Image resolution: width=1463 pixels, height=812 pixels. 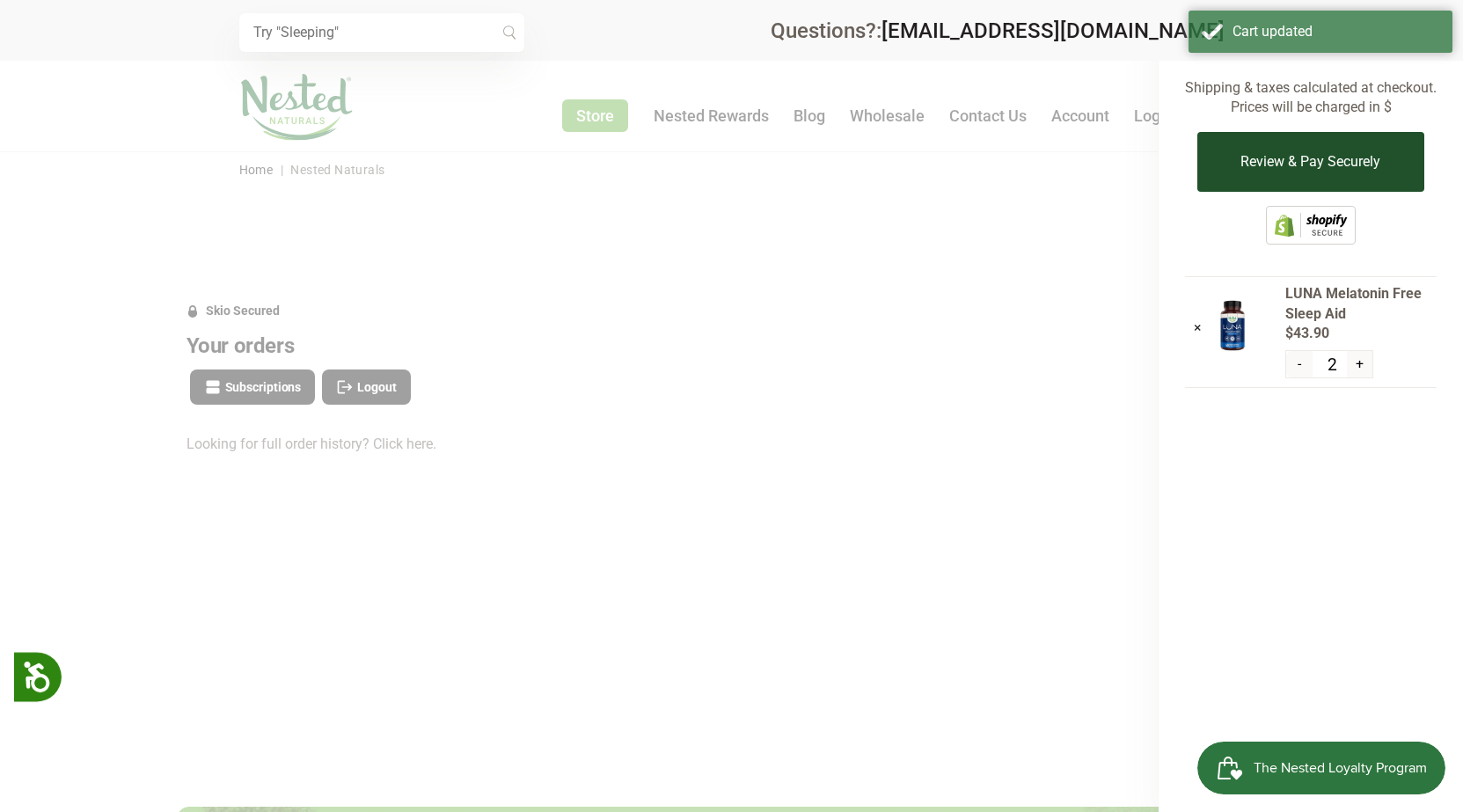 What do you see at coordinates (1311, 98) in the screenshot?
I see `p: Shipping & taxes calculated at checkout. Prices will be charged in $` at bounding box center [1311, 98].